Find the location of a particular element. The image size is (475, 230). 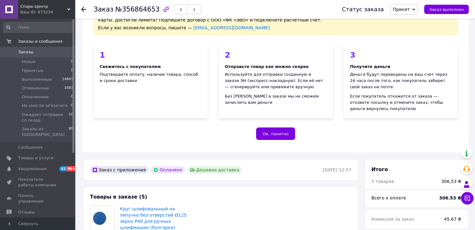

div: 2 is located at coordinates (276, 55).